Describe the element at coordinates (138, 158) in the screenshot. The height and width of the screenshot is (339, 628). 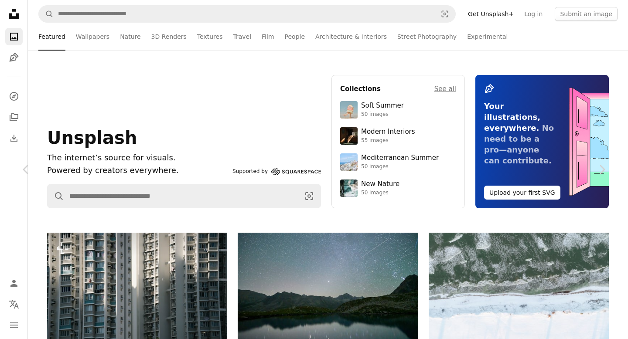
I see `h1: The internet’s source for visuals.` at that location.